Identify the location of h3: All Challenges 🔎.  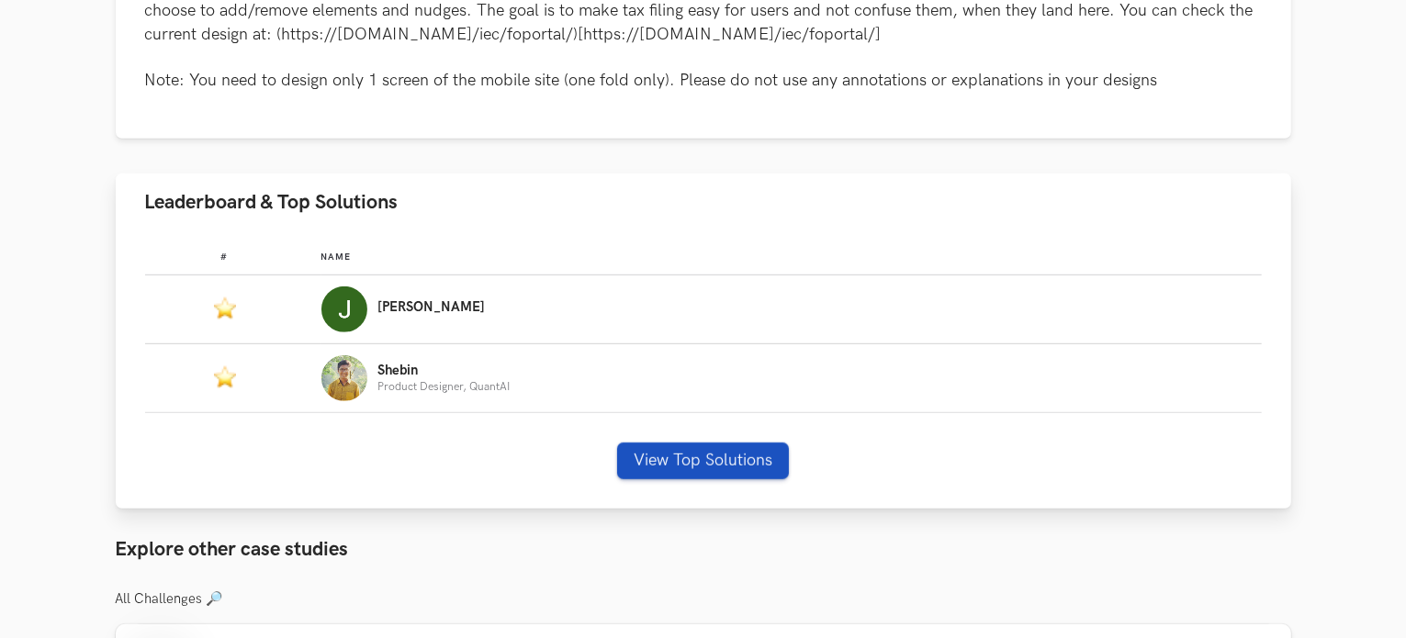
(703, 600).